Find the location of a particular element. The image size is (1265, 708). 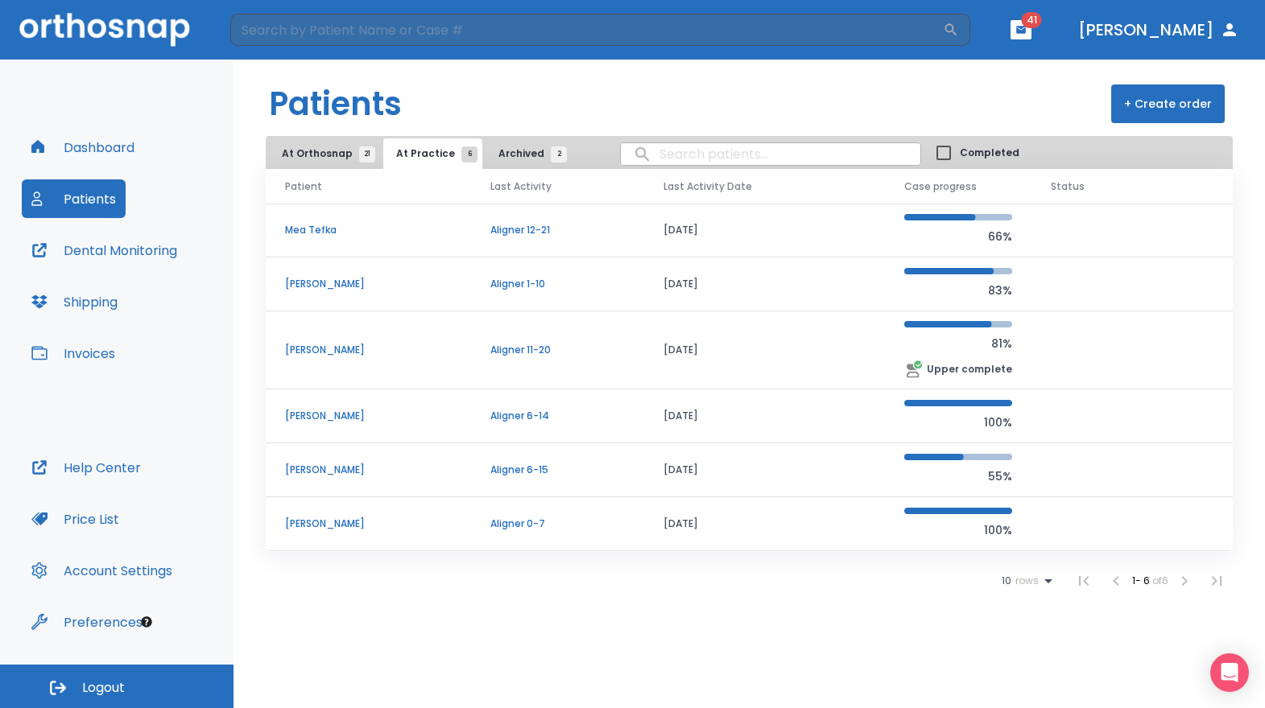

p: 55% is located at coordinates (958, 477).